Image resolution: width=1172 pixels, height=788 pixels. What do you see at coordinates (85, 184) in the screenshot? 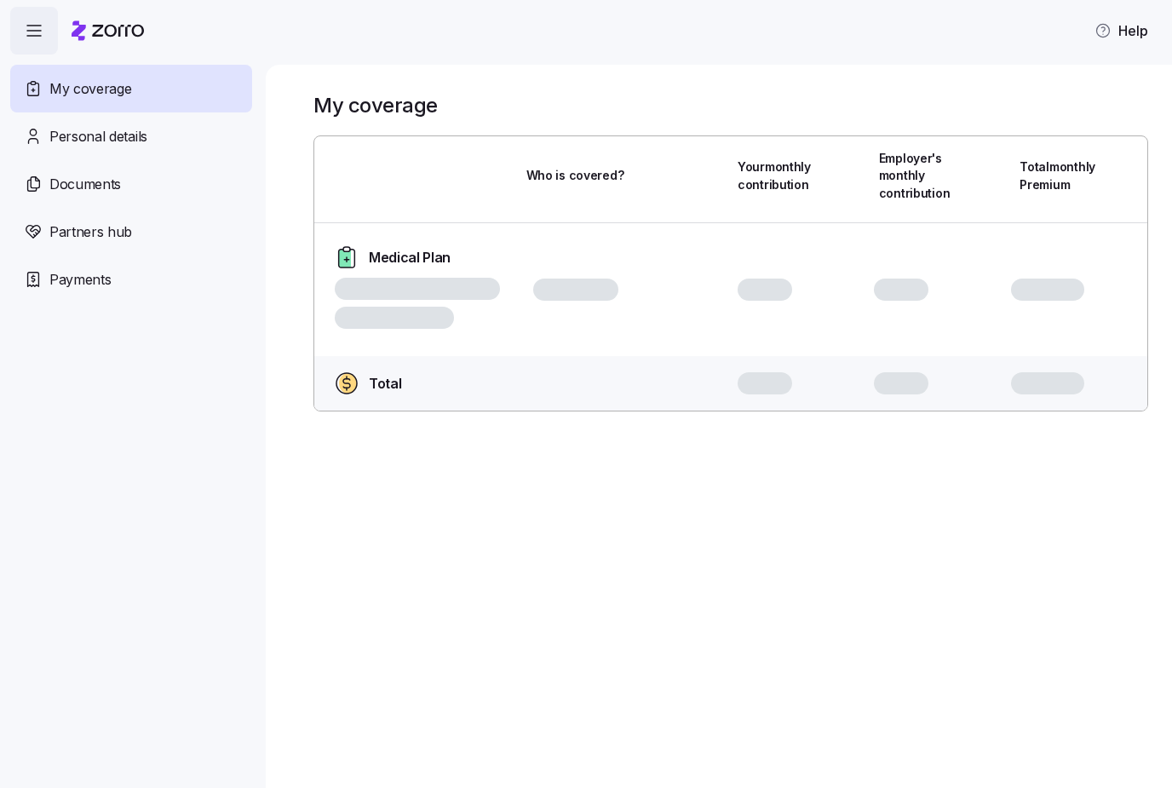
I see `span: Documents` at bounding box center [85, 184].